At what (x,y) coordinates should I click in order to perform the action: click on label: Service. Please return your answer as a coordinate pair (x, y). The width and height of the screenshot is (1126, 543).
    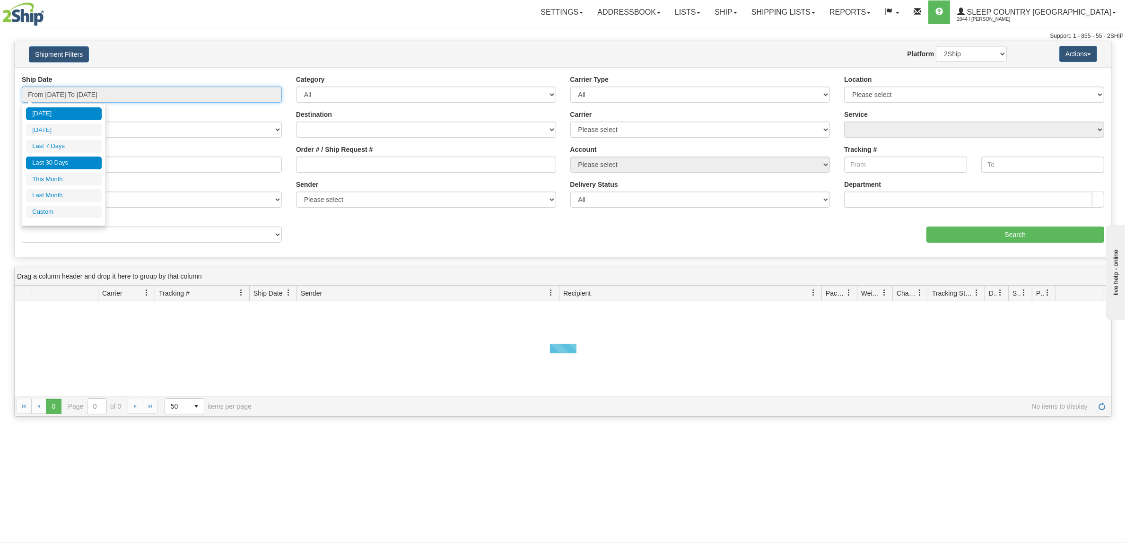
    Looking at the image, I should click on (856, 114).